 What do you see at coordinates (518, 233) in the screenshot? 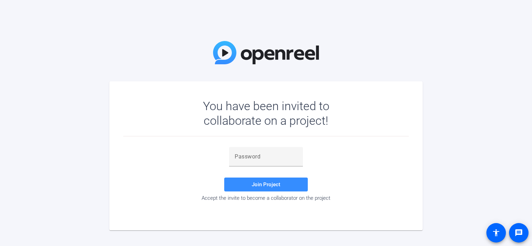
I see `mat-icon: message` at bounding box center [518, 233].